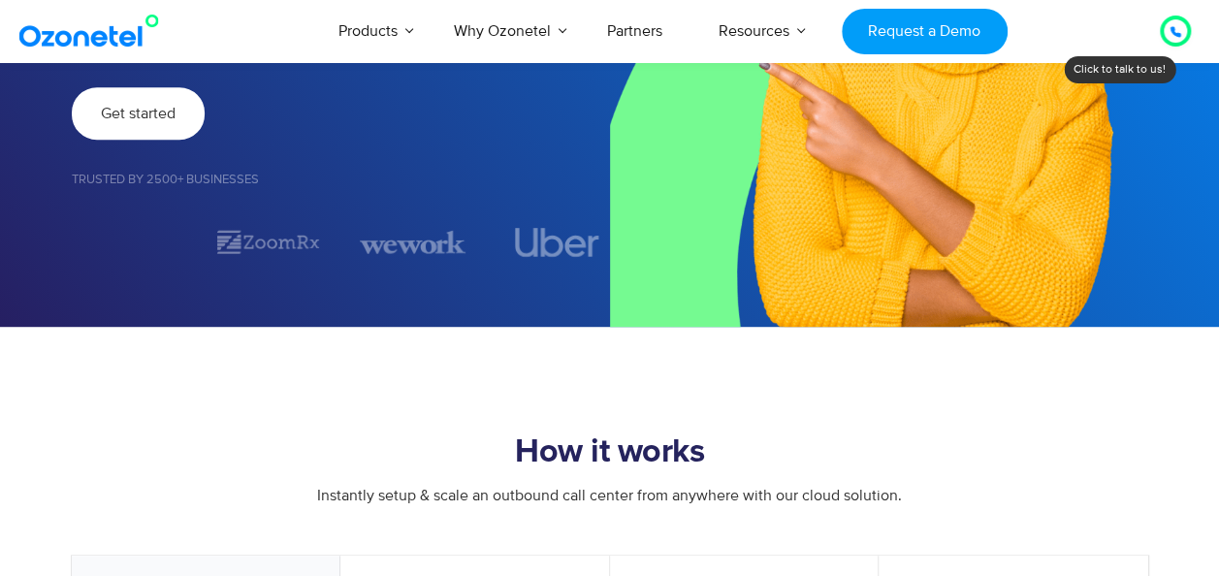 The height and width of the screenshot is (576, 1219). What do you see at coordinates (557, 242) in the screenshot?
I see `img: uber` at bounding box center [557, 242].